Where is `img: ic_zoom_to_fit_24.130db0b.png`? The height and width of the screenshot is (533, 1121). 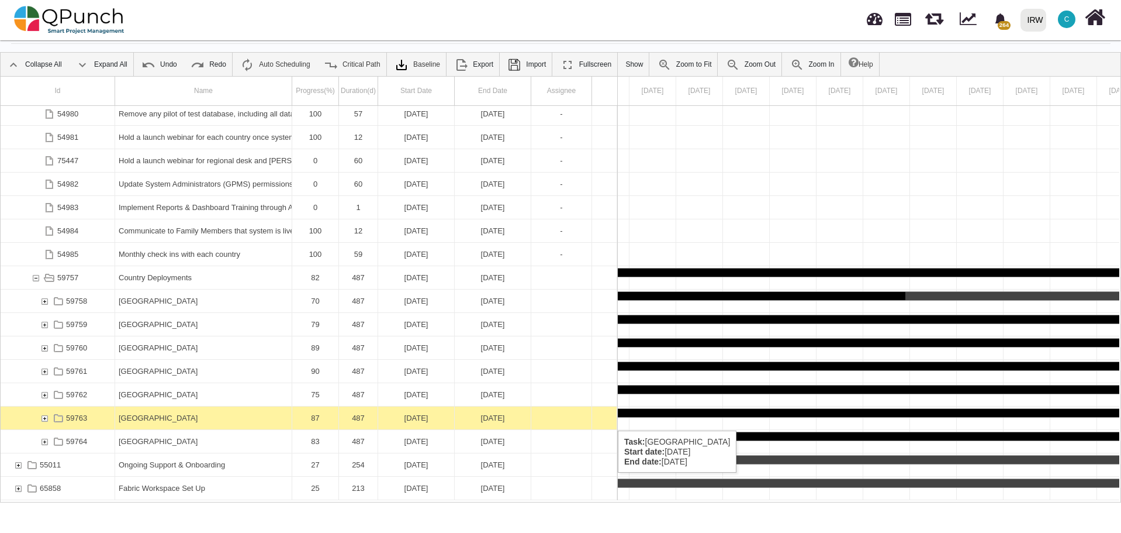
img: ic_zoom_to_fit_24.130db0b.png is located at coordinates (665, 65).